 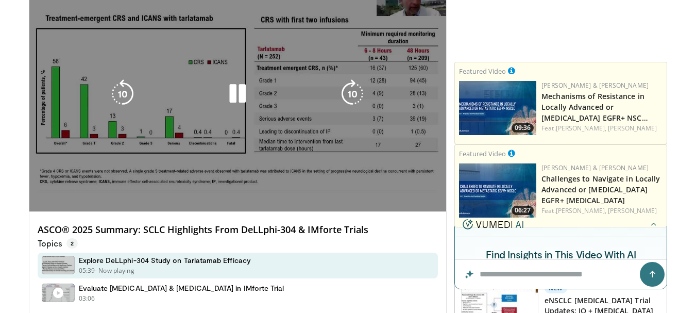 What do you see at coordinates (498, 190) in the screenshot?
I see `a: 06:27` at bounding box center [498, 190].